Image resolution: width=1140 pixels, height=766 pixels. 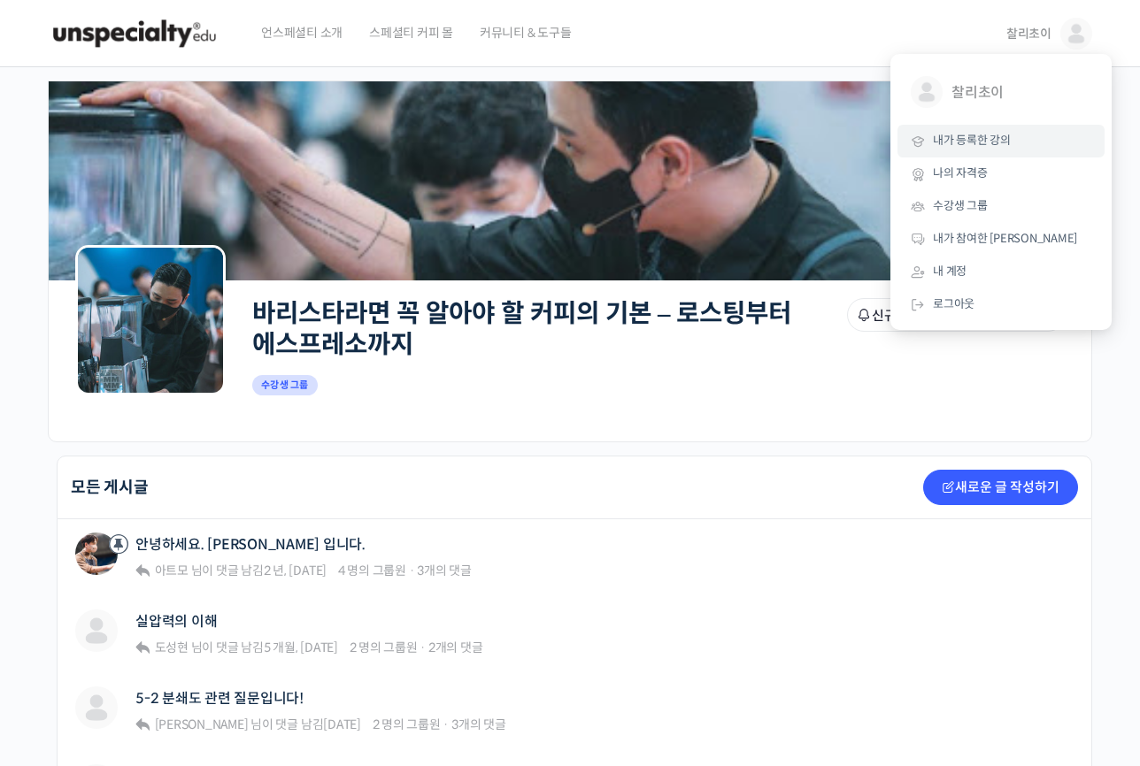 What do you see at coordinates (61, 595) in the screenshot?
I see `span: 홈` at bounding box center [61, 595].